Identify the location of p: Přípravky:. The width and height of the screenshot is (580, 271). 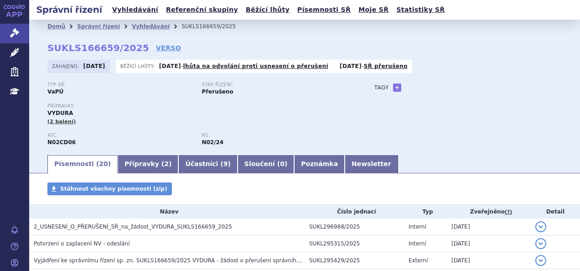
(201, 106).